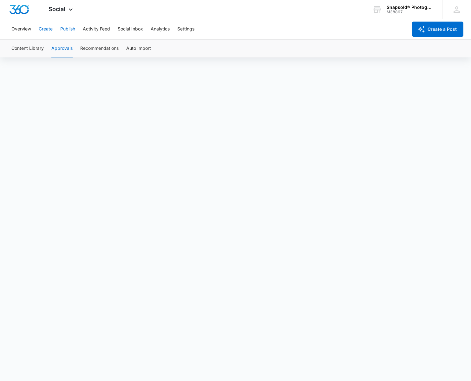  Describe the element at coordinates (28, 48) in the screenshot. I see `button: Content Library` at that location.